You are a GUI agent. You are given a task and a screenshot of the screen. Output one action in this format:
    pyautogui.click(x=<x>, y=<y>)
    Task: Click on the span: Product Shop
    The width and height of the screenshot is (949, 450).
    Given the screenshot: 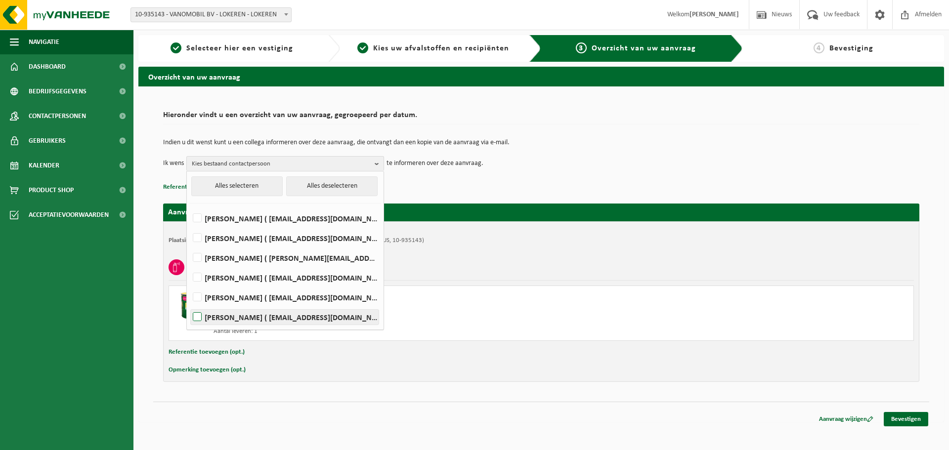 What is the action you would take?
    pyautogui.click(x=51, y=190)
    